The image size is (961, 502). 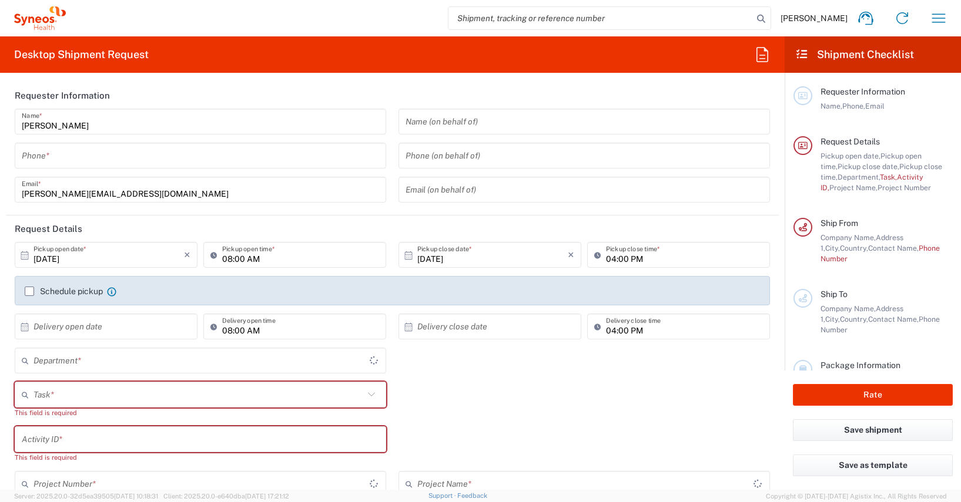 I want to click on h2: Request Details, so click(x=48, y=229).